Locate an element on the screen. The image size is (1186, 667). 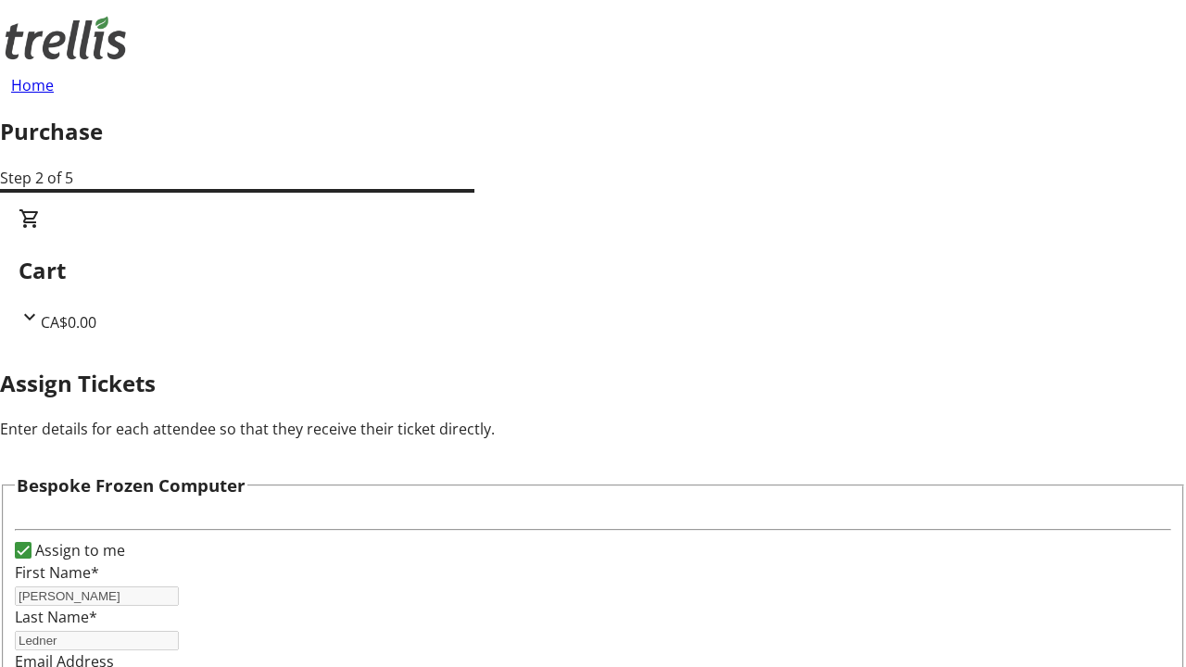
label: First Name* is located at coordinates (57, 573).